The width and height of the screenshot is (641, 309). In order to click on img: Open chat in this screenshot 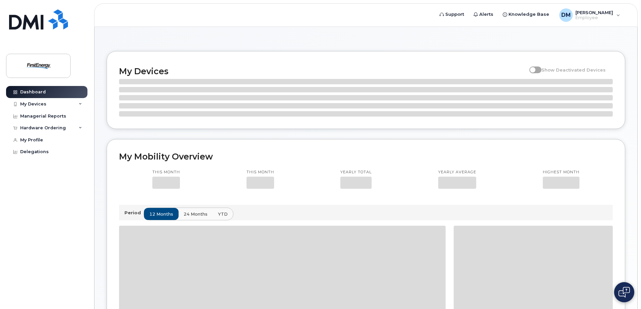, I will do `click(624, 293)`.